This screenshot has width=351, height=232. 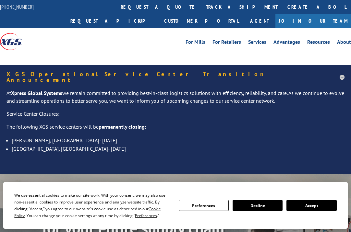 What do you see at coordinates (227, 43) in the screenshot?
I see `a: For Retailers` at bounding box center [227, 43].